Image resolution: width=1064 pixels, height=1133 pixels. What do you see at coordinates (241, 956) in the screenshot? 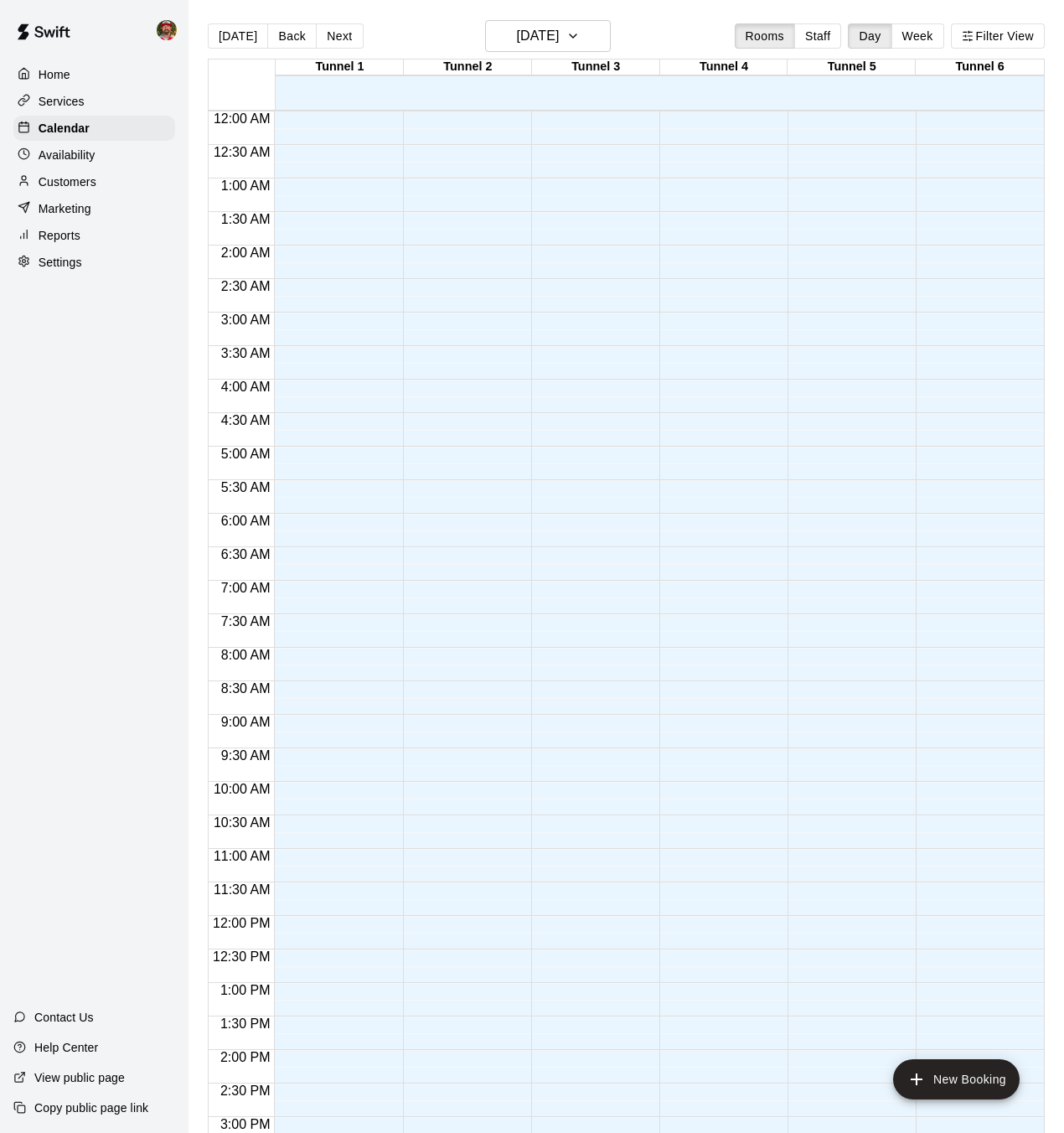
I see `span: 12:30 PM` at bounding box center [241, 956].